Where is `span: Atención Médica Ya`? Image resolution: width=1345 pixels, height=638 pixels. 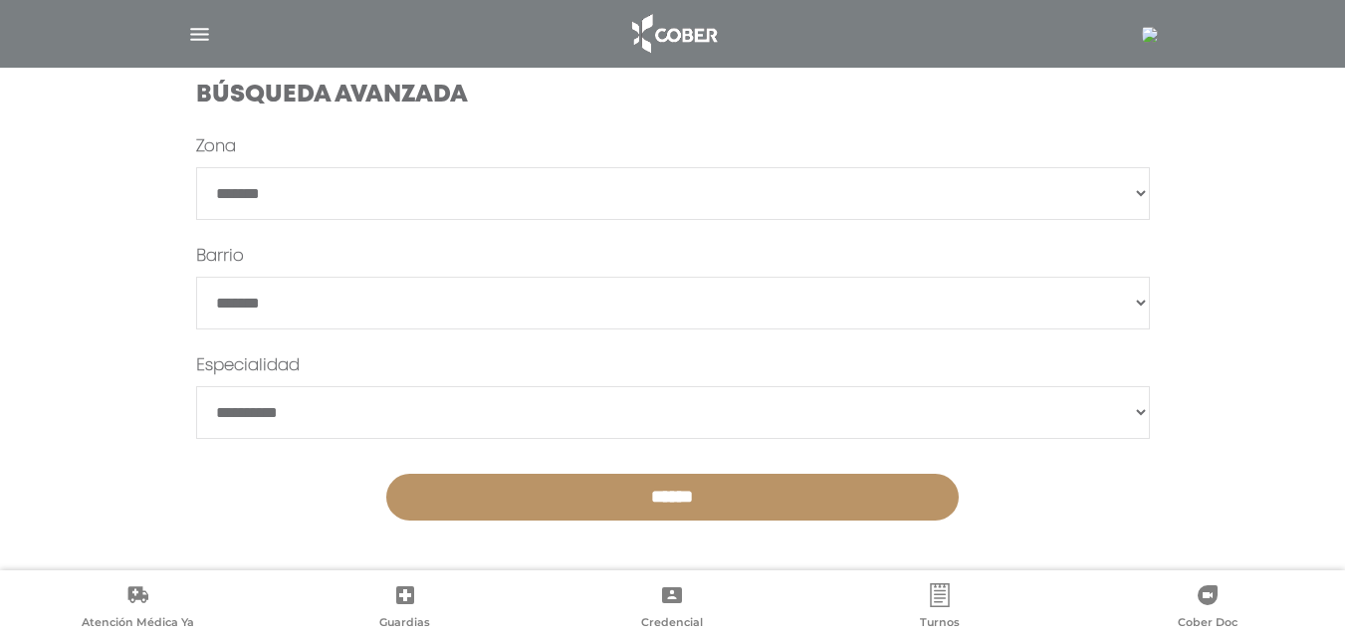
span: Atención Médica Ya is located at coordinates (137, 624).